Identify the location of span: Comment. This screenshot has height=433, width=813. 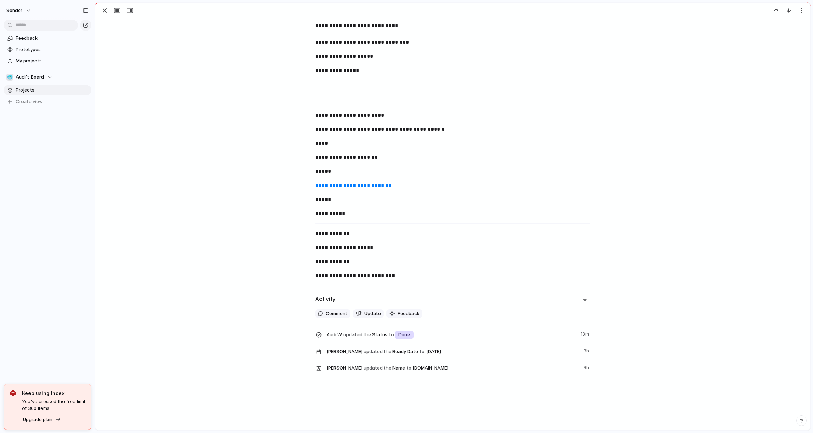
(337, 314).